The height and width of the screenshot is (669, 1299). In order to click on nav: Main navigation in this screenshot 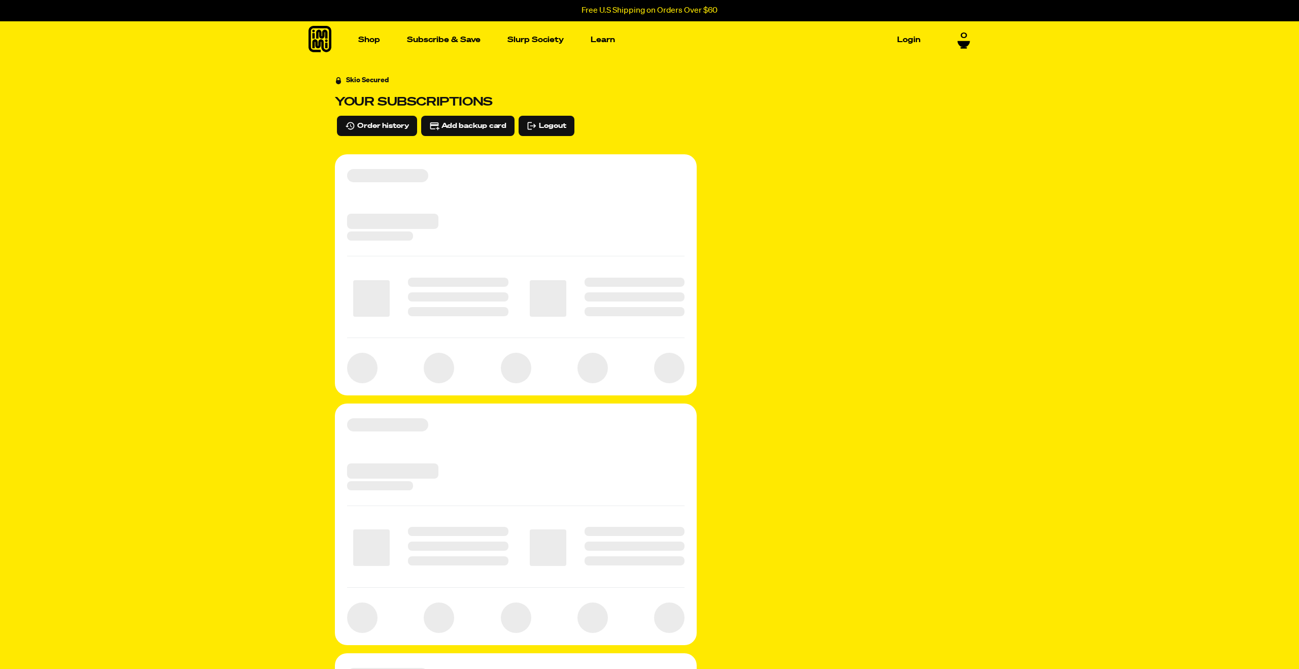, I will do `click(639, 40)`.